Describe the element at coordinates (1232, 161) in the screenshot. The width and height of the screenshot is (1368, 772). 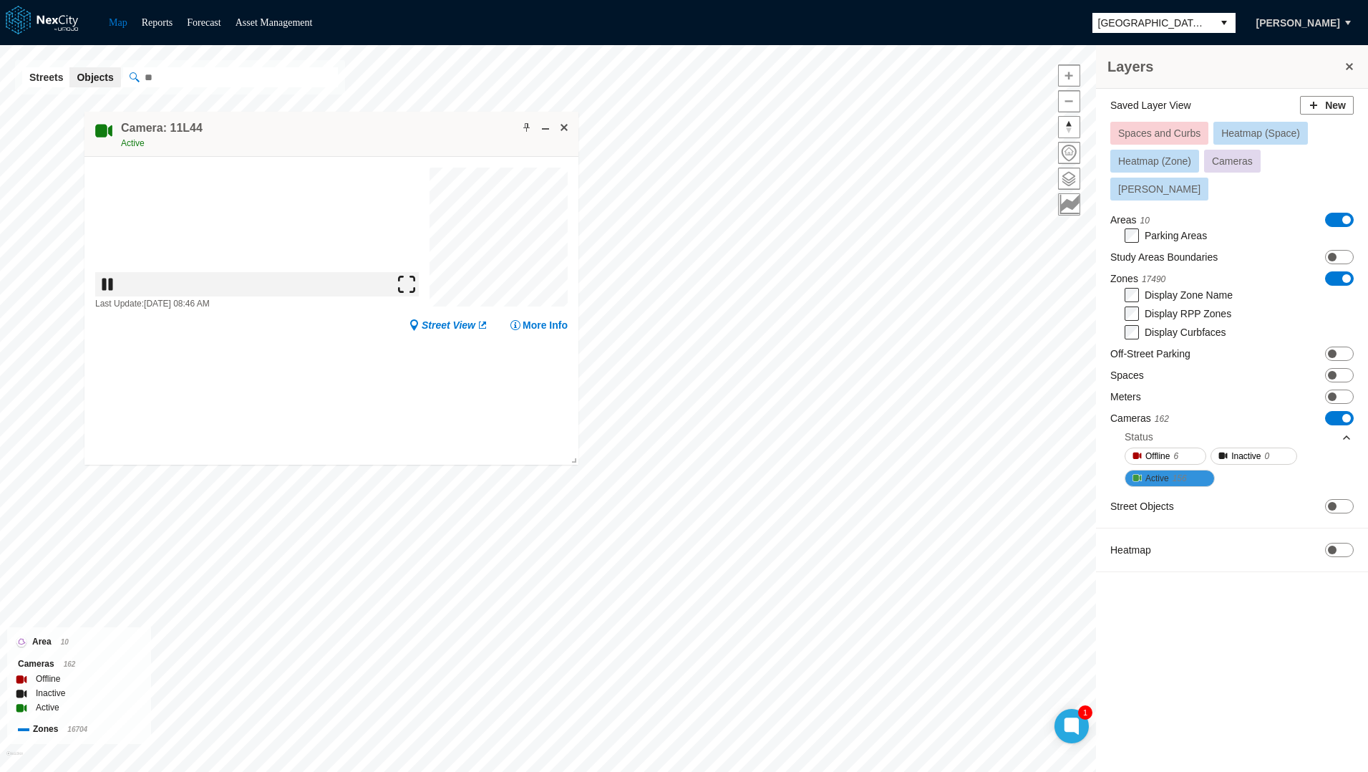
I see `button: Cameras` at that location.